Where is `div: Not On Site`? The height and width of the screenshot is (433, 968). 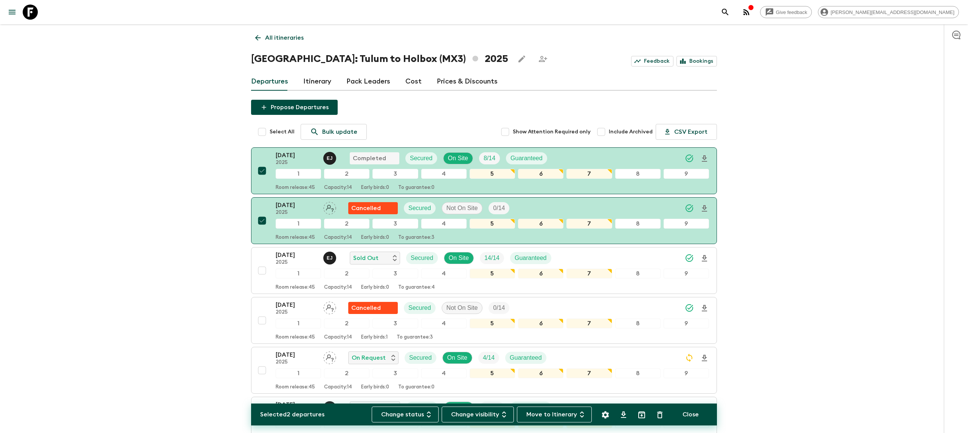
div: Not On Site is located at coordinates (462, 208).